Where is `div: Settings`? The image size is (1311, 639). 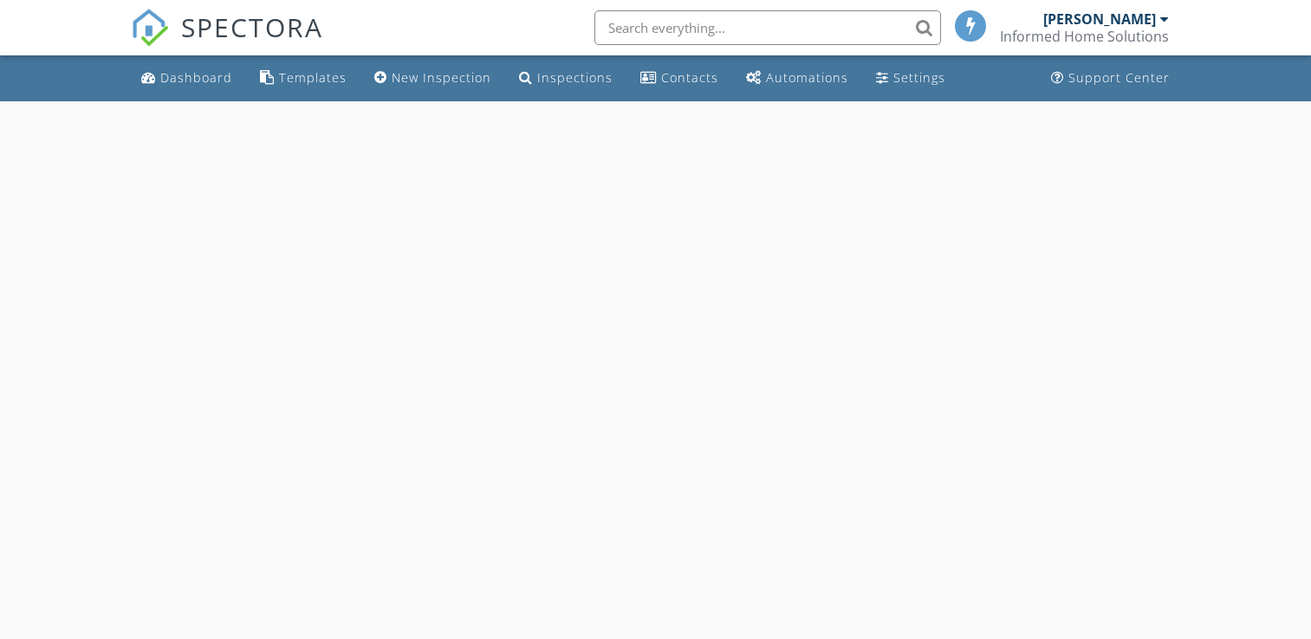
div: Settings is located at coordinates (919, 77).